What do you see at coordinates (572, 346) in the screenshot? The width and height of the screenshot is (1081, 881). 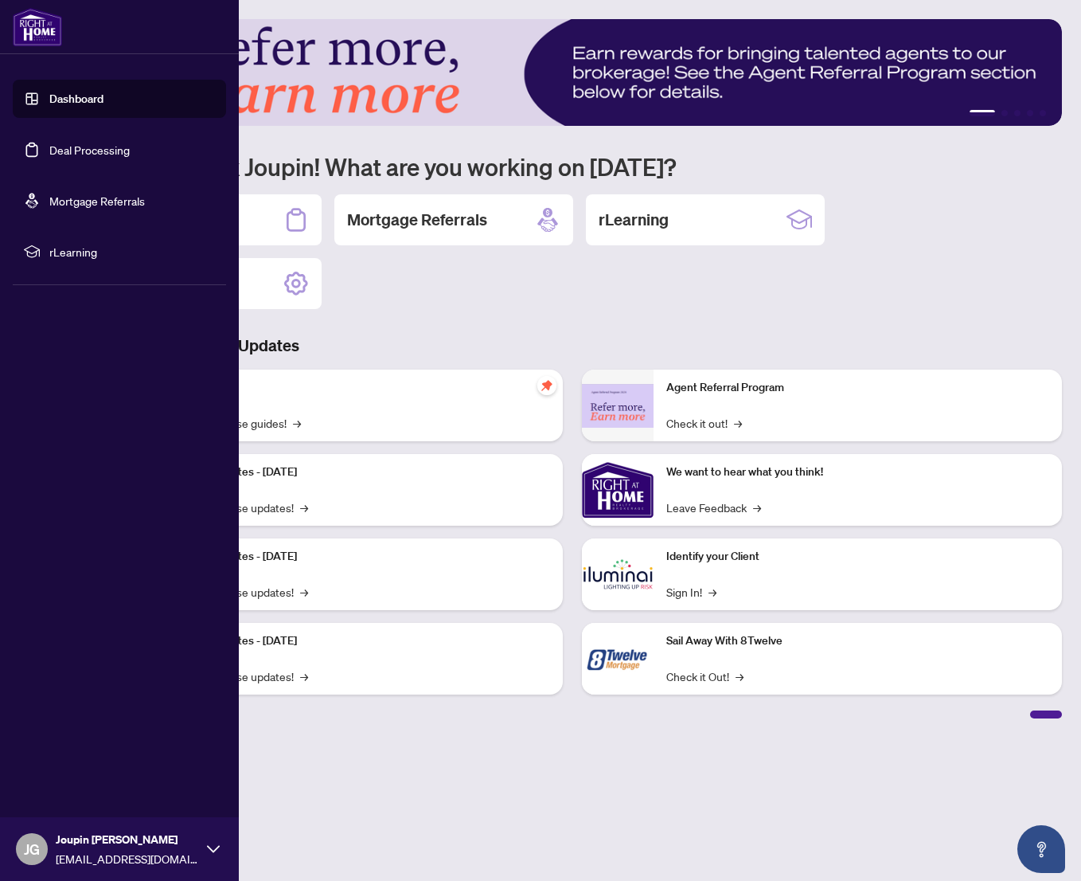 I see `h3: Brokerage & Industry Updates` at bounding box center [572, 346].